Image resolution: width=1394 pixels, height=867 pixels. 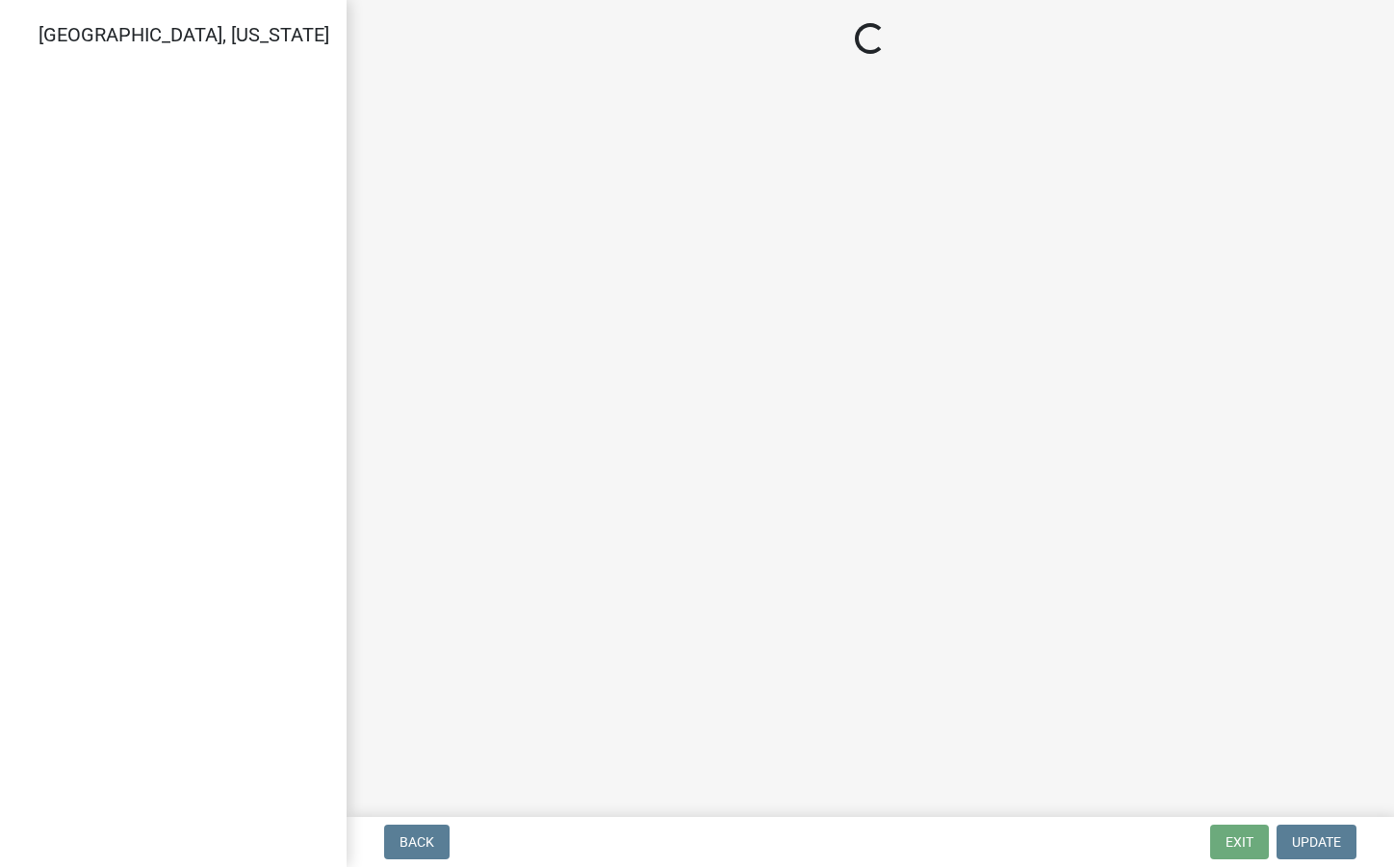 What do you see at coordinates (1316, 842) in the screenshot?
I see `span: Update` at bounding box center [1316, 842].